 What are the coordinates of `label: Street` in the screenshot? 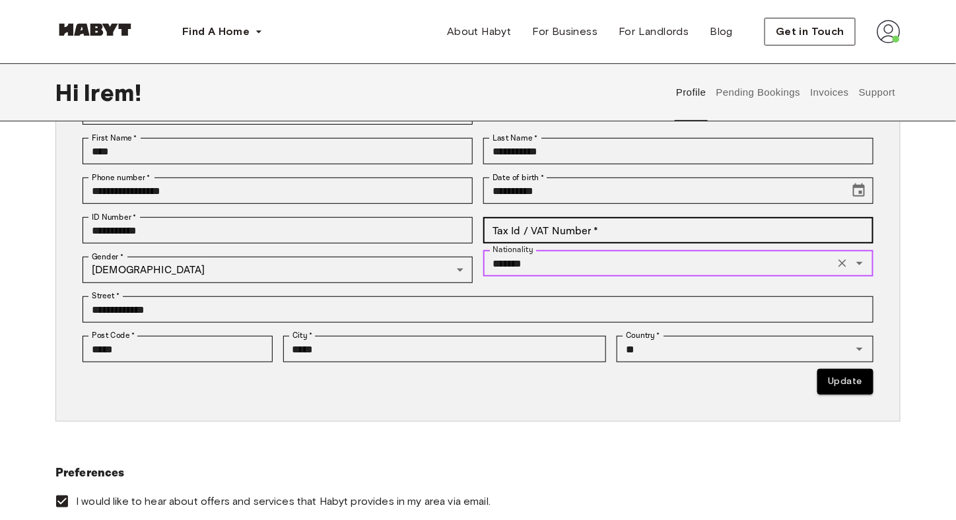 It's located at (106, 296).